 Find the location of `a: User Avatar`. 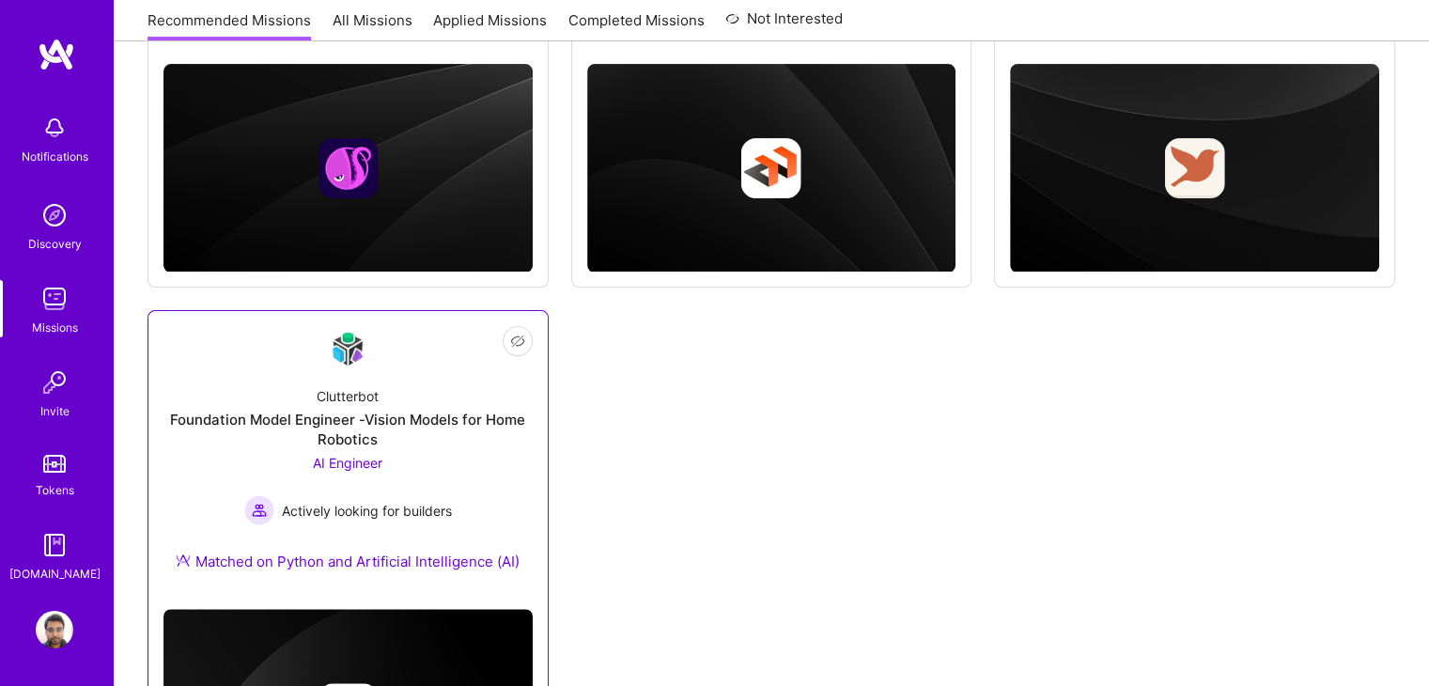

a: User Avatar is located at coordinates (55, 630).